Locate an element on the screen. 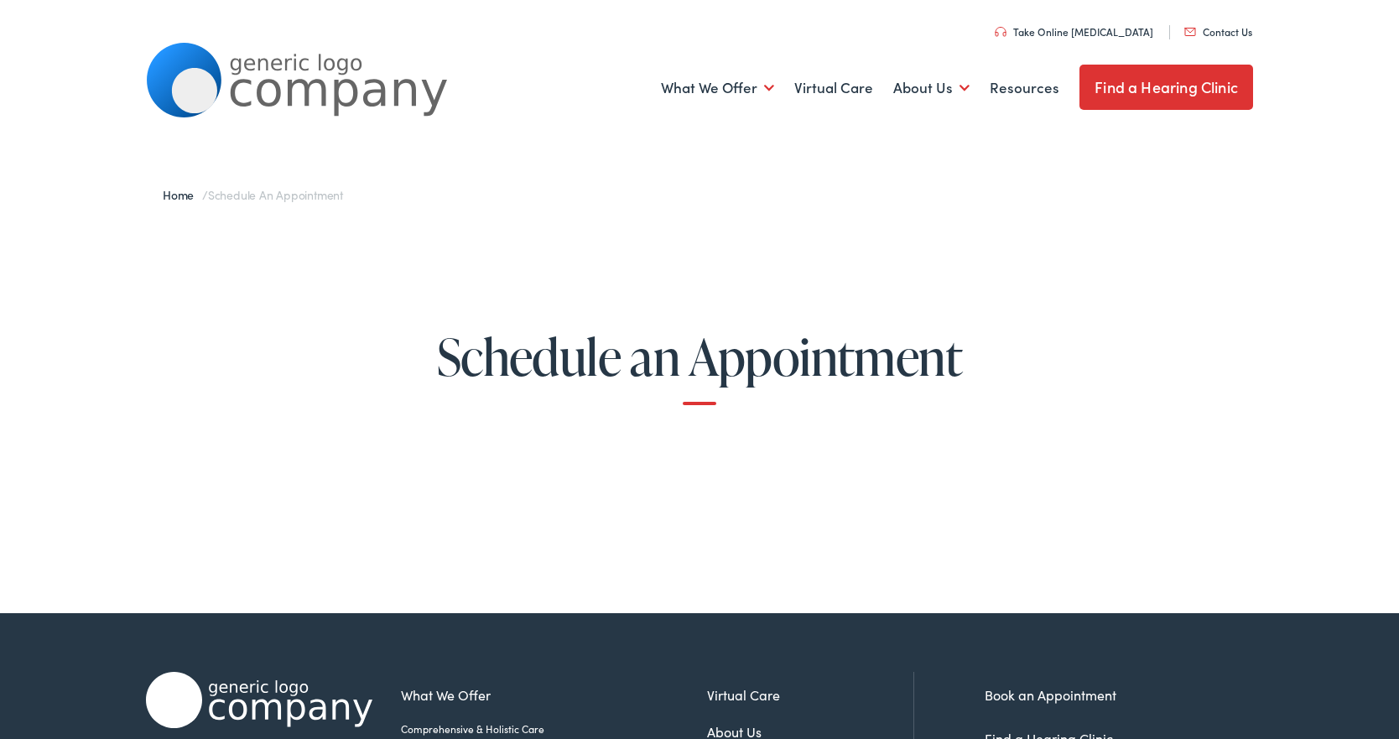  img: Alpaca Audiology is located at coordinates (259, 700).